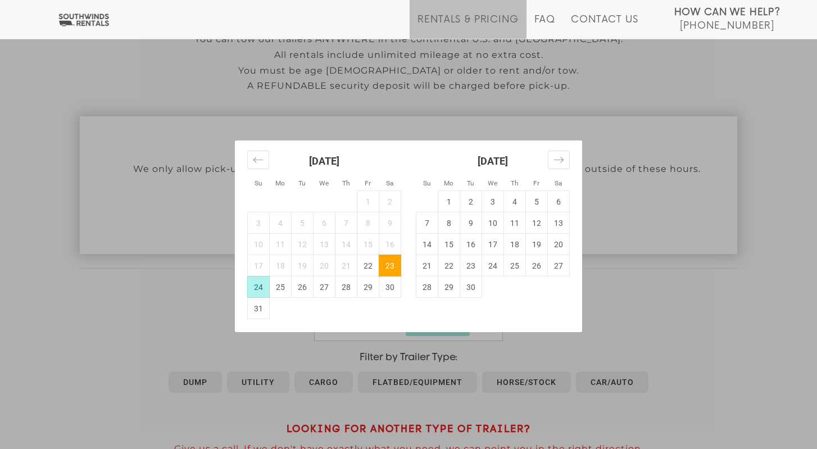 Image resolution: width=817 pixels, height=449 pixels. Describe the element at coordinates (84, 20) in the screenshot. I see `img: Southwinds Rentals Logo` at that location.